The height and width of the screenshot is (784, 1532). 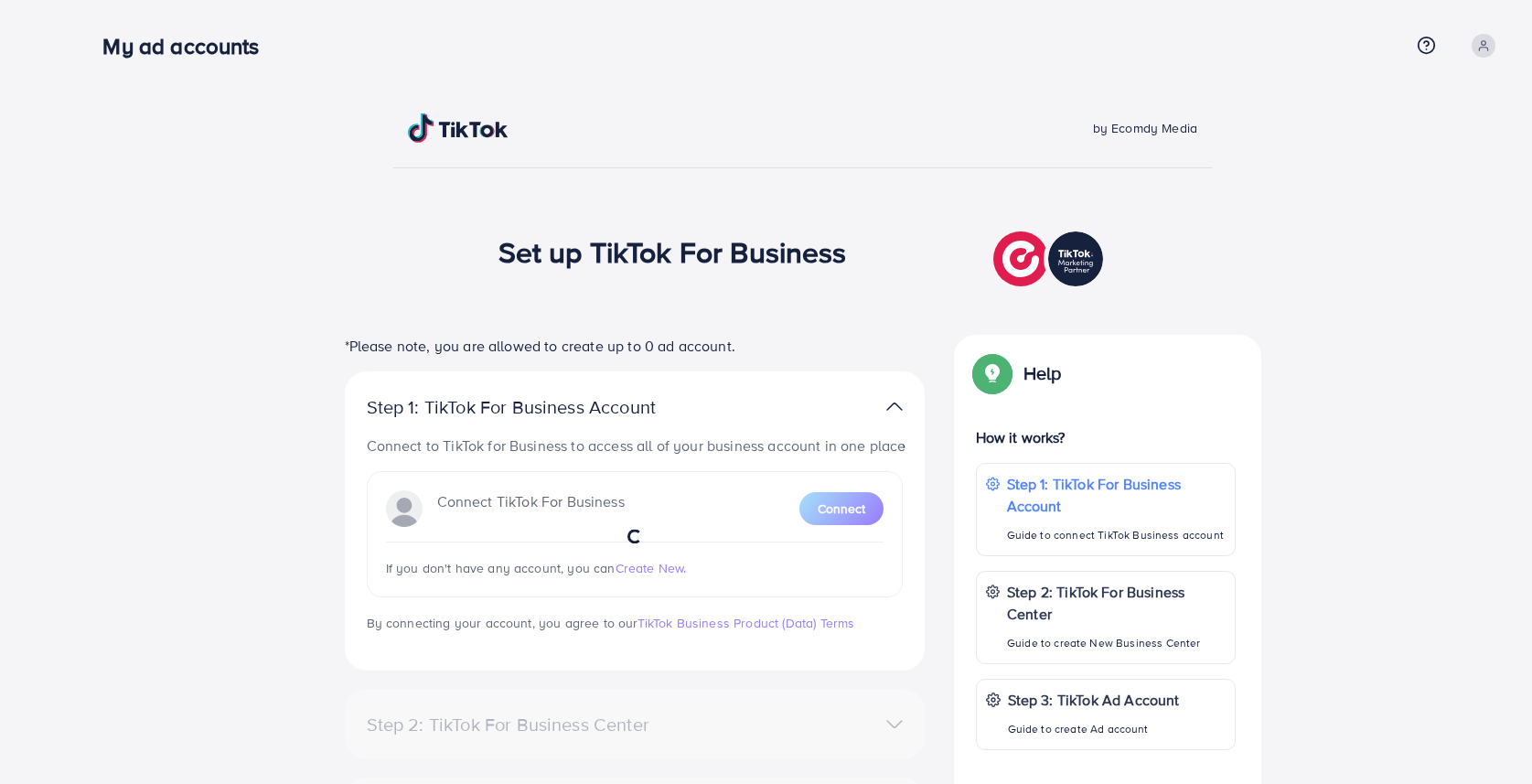 What do you see at coordinates (1116, 643) in the screenshot?
I see `p: Guide to create New Business Center` at bounding box center [1116, 643].